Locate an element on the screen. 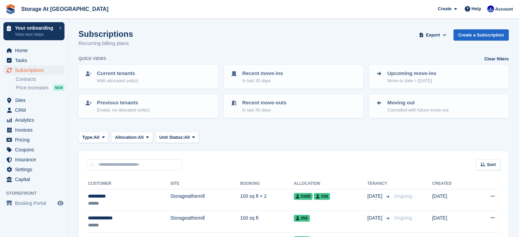 The height and width of the screenshot is (237, 519). h6: Quick views is located at coordinates (92, 59).